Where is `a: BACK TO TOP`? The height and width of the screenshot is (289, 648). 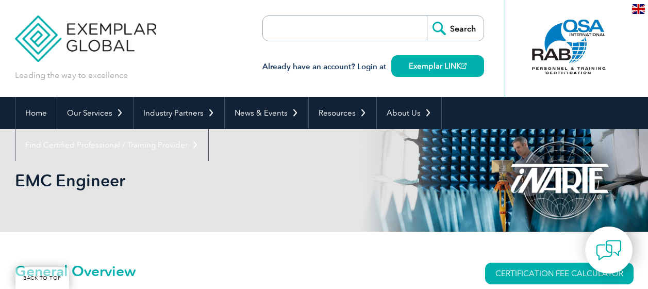
a: BACK TO TOP is located at coordinates (42, 278).